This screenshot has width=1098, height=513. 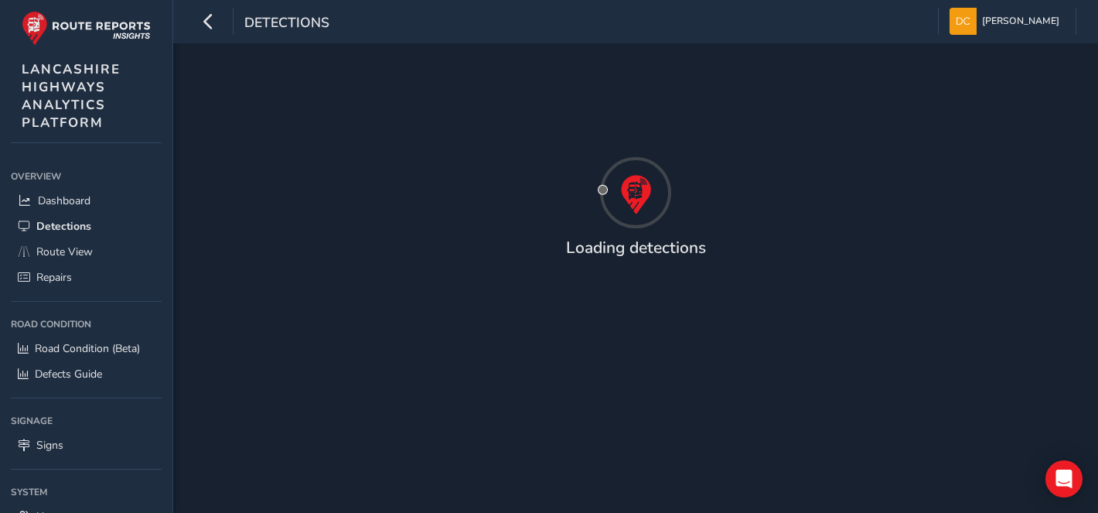 What do you see at coordinates (71, 96) in the screenshot?
I see `span: LANCASHIRE HIGHWAYS ANALYTICS PLATFORM` at bounding box center [71, 96].